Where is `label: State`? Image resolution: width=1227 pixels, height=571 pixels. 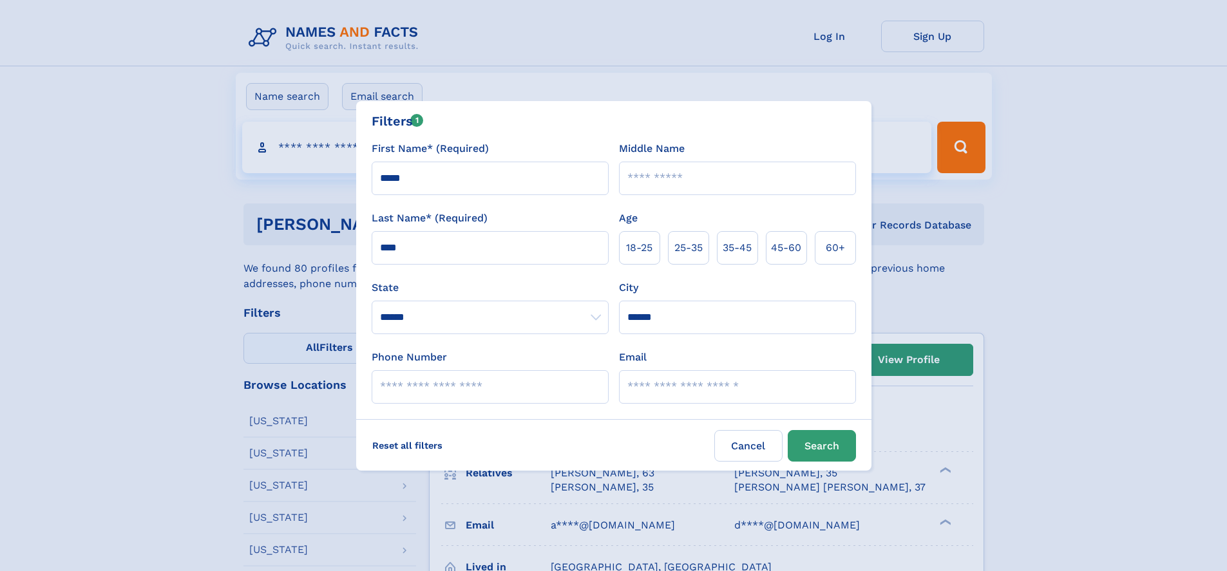 label: State is located at coordinates (490, 288).